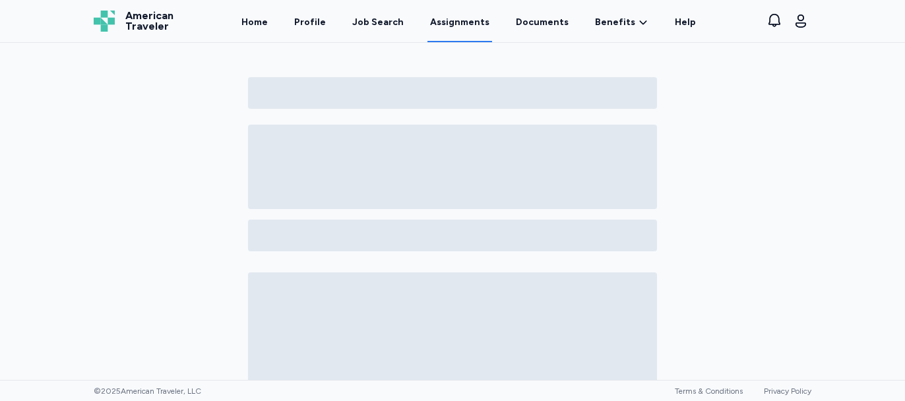 The image size is (905, 401). Describe the element at coordinates (378, 22) in the screenshot. I see `div: Job Search` at that location.